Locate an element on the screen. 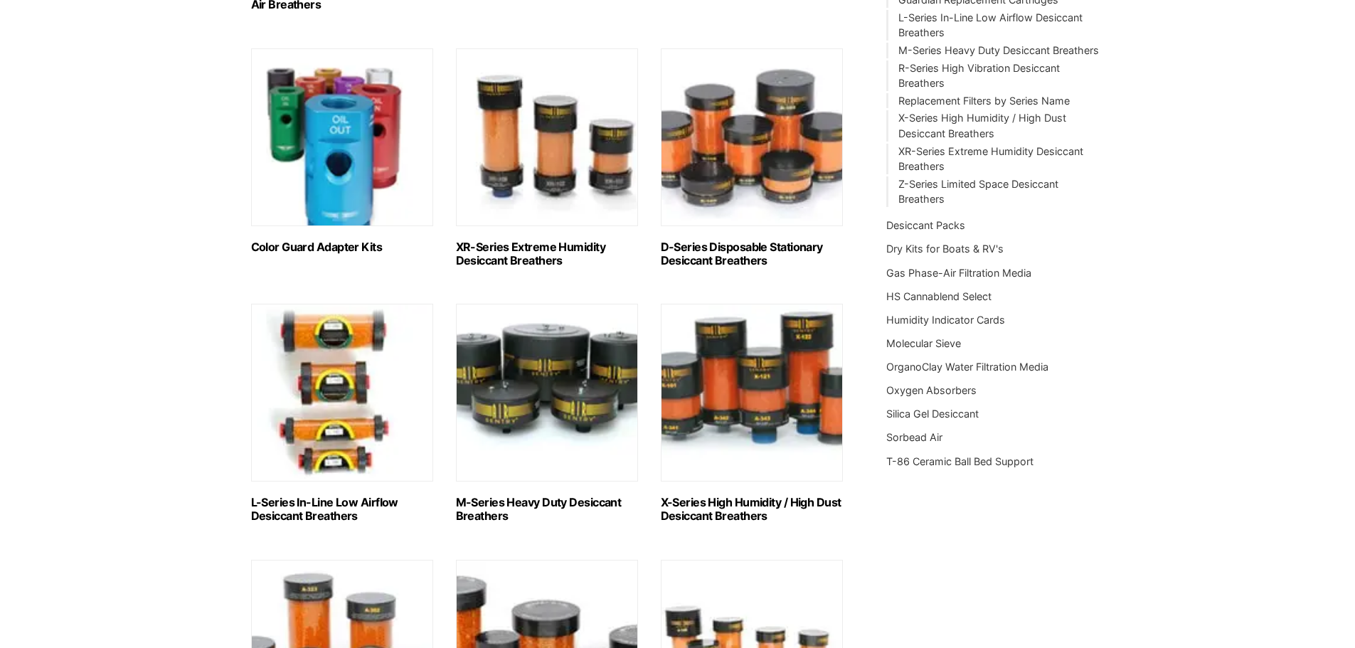 The image size is (1355, 648). h2: XR-Series Extreme Humidity Desiccant Breathers is located at coordinates (547, 254).